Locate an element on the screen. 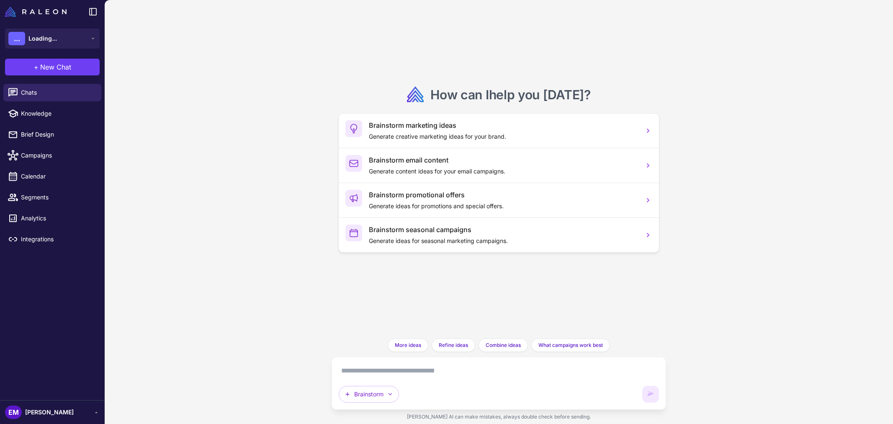 The height and width of the screenshot is (424, 893). div: EM is located at coordinates (13, 412).